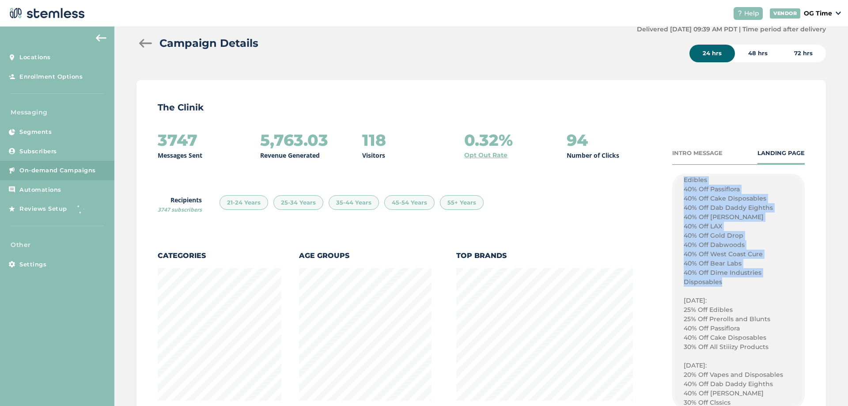  I want to click on p: OG Time, so click(818, 13).